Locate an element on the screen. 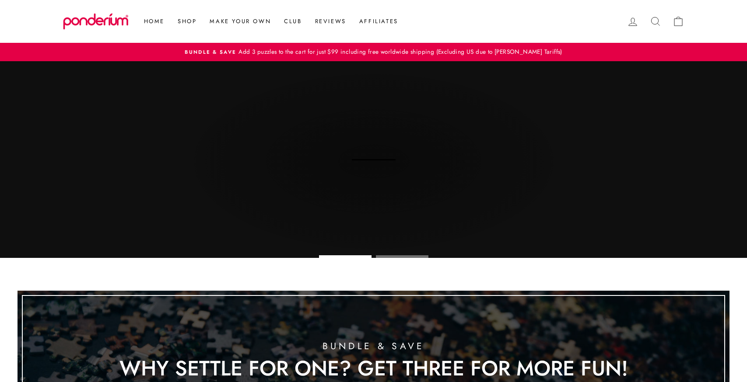 This screenshot has width=747, height=382. ul: Primary is located at coordinates (269, 21).